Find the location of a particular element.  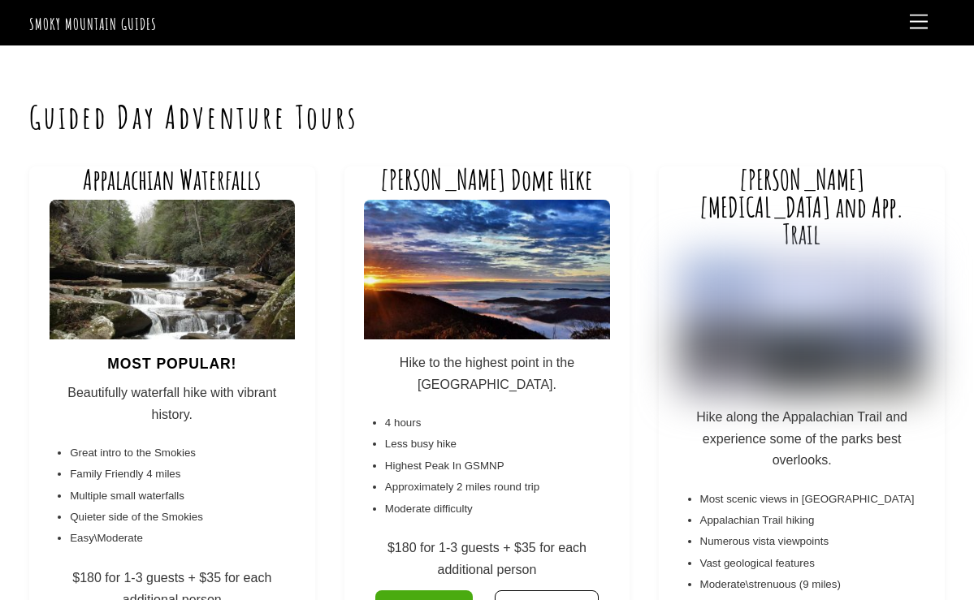

h1: Guided Day Adventure Tours is located at coordinates (487, 117).